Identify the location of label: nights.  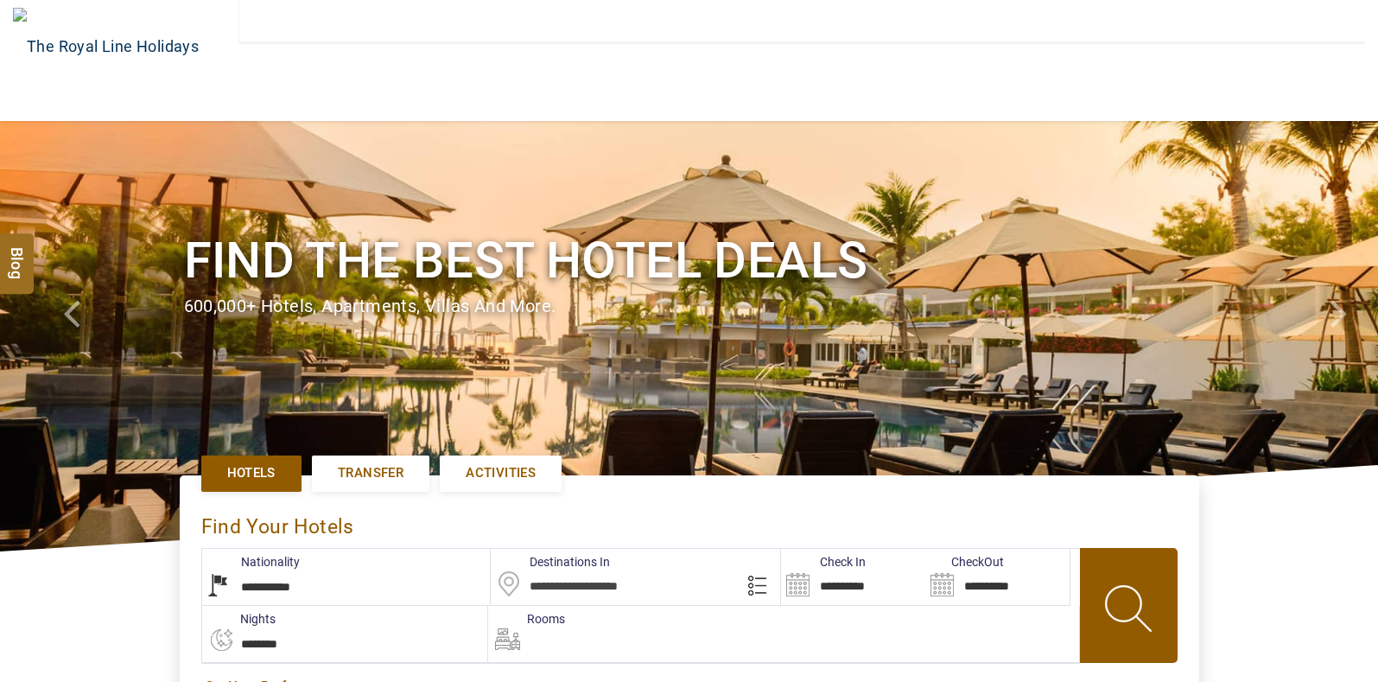
(239, 619).